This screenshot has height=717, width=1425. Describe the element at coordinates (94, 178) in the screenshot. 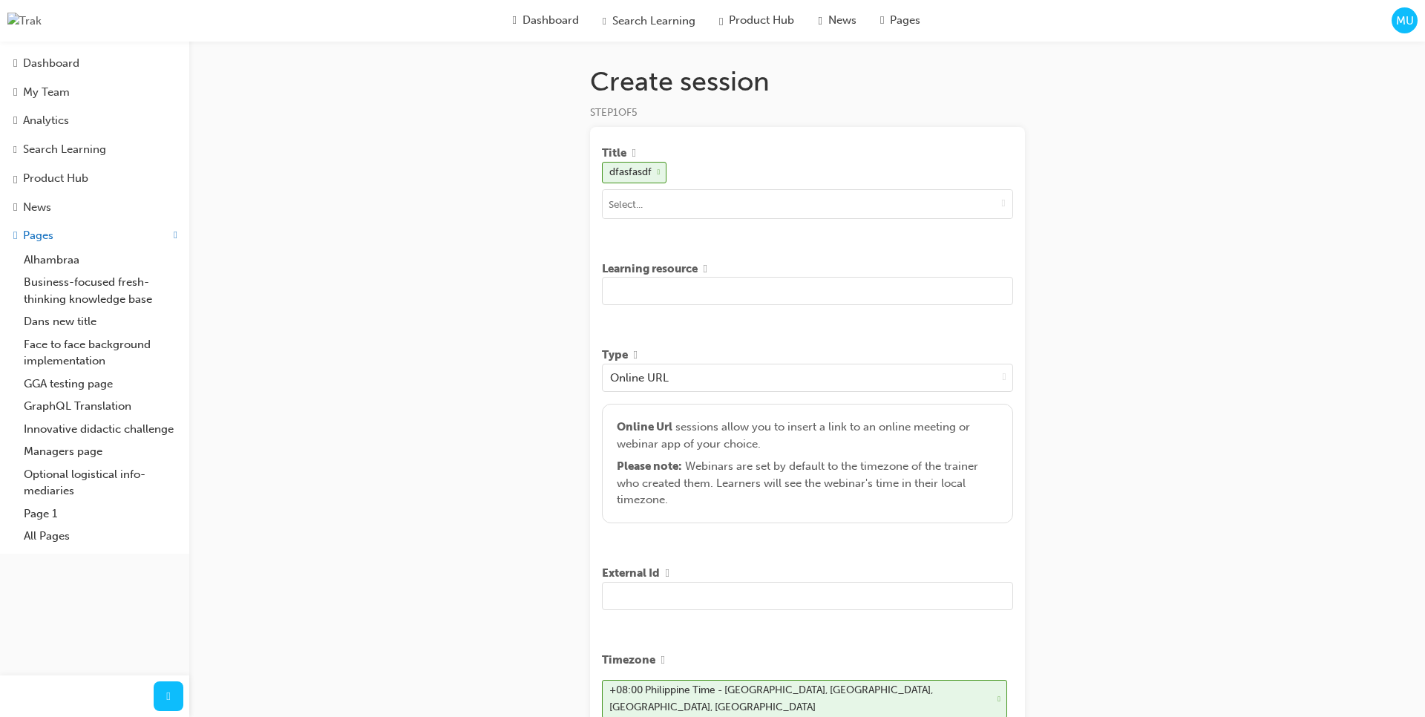

I see `a: Product Hub` at that location.